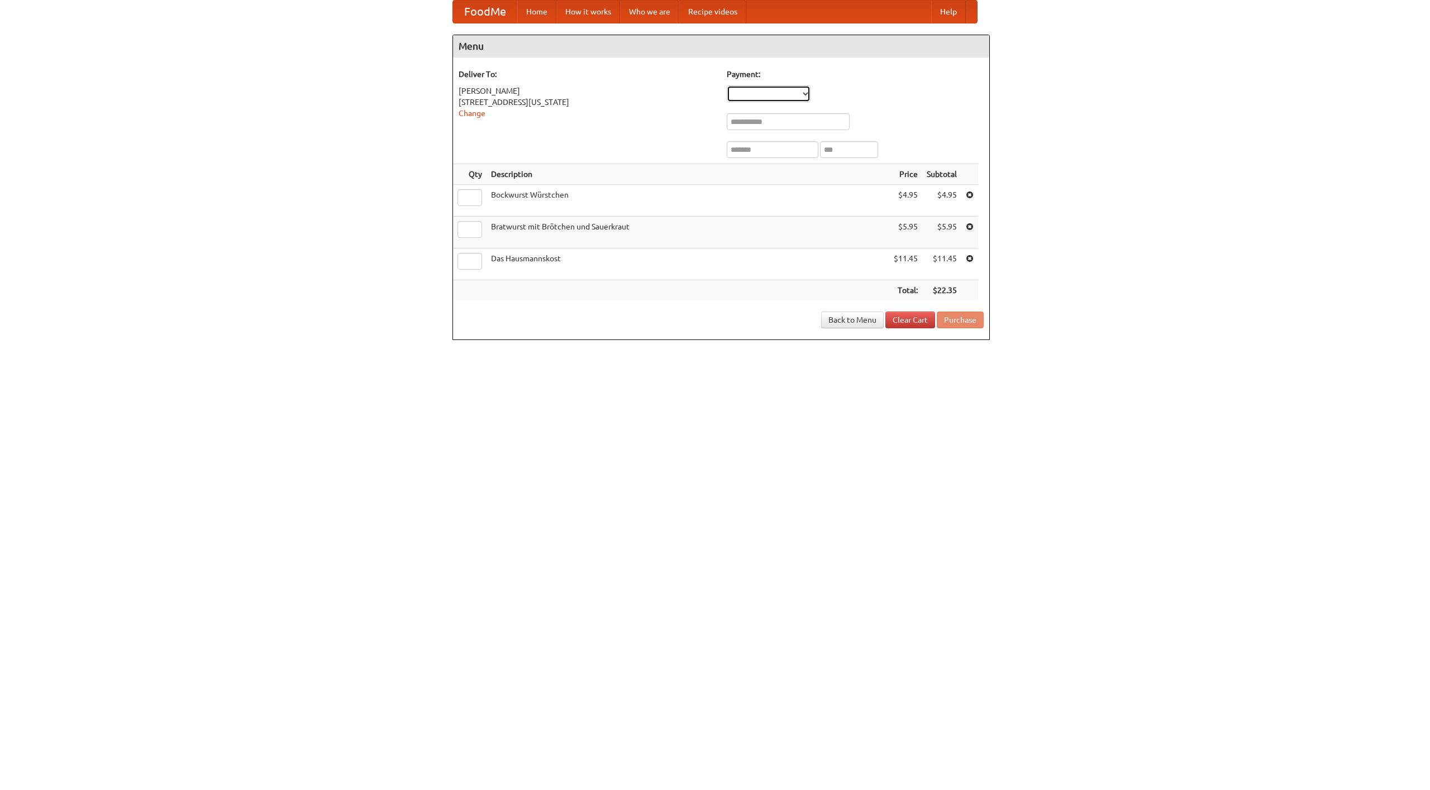  I want to click on th: Price, so click(905, 174).